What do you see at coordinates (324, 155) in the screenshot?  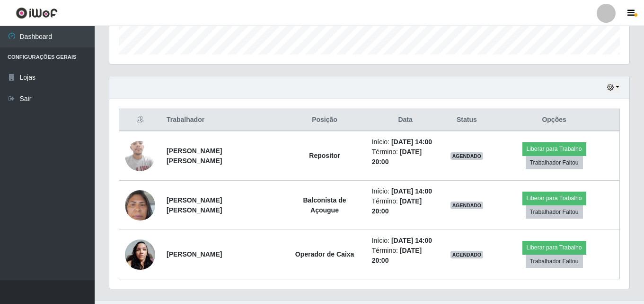 I see `strong: Repositor` at bounding box center [324, 155].